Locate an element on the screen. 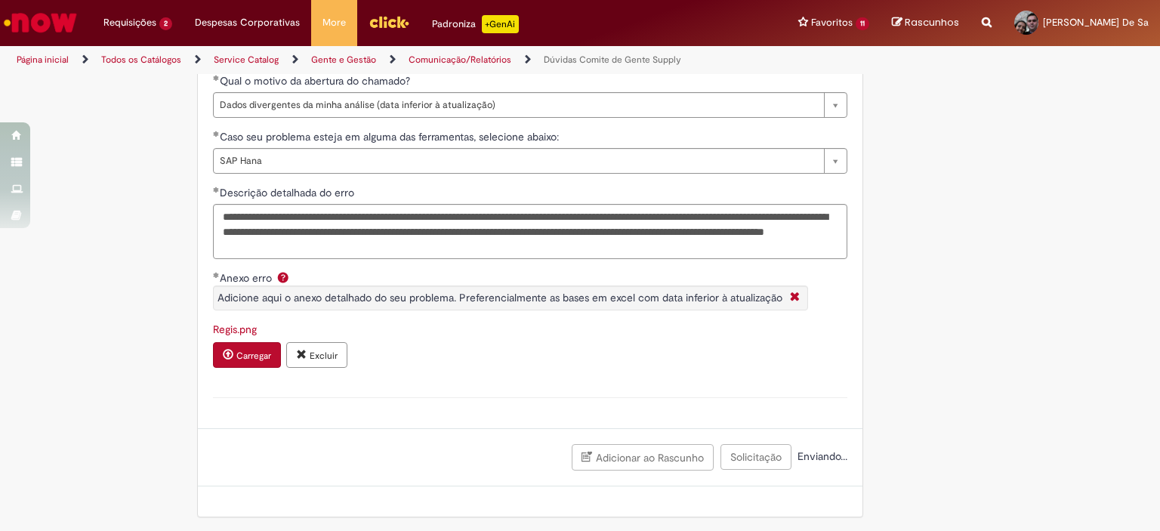 The width and height of the screenshot is (1160, 531). img: click_logo_yellow_360x200.png is located at coordinates (389, 22).